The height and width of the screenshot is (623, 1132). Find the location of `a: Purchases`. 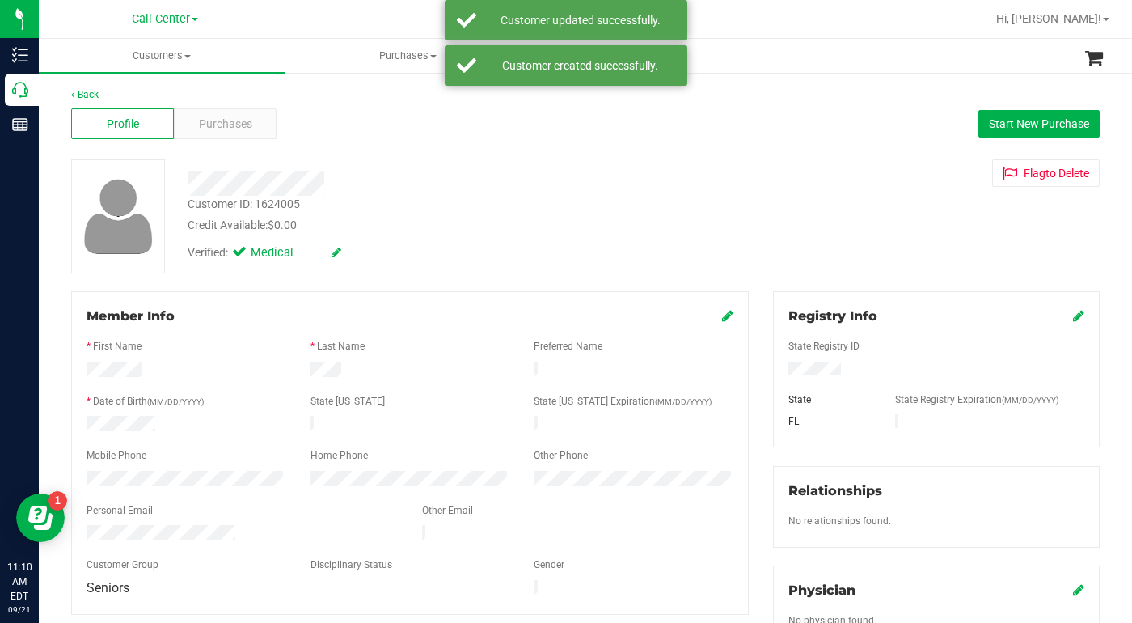

a: Purchases is located at coordinates (408, 56).